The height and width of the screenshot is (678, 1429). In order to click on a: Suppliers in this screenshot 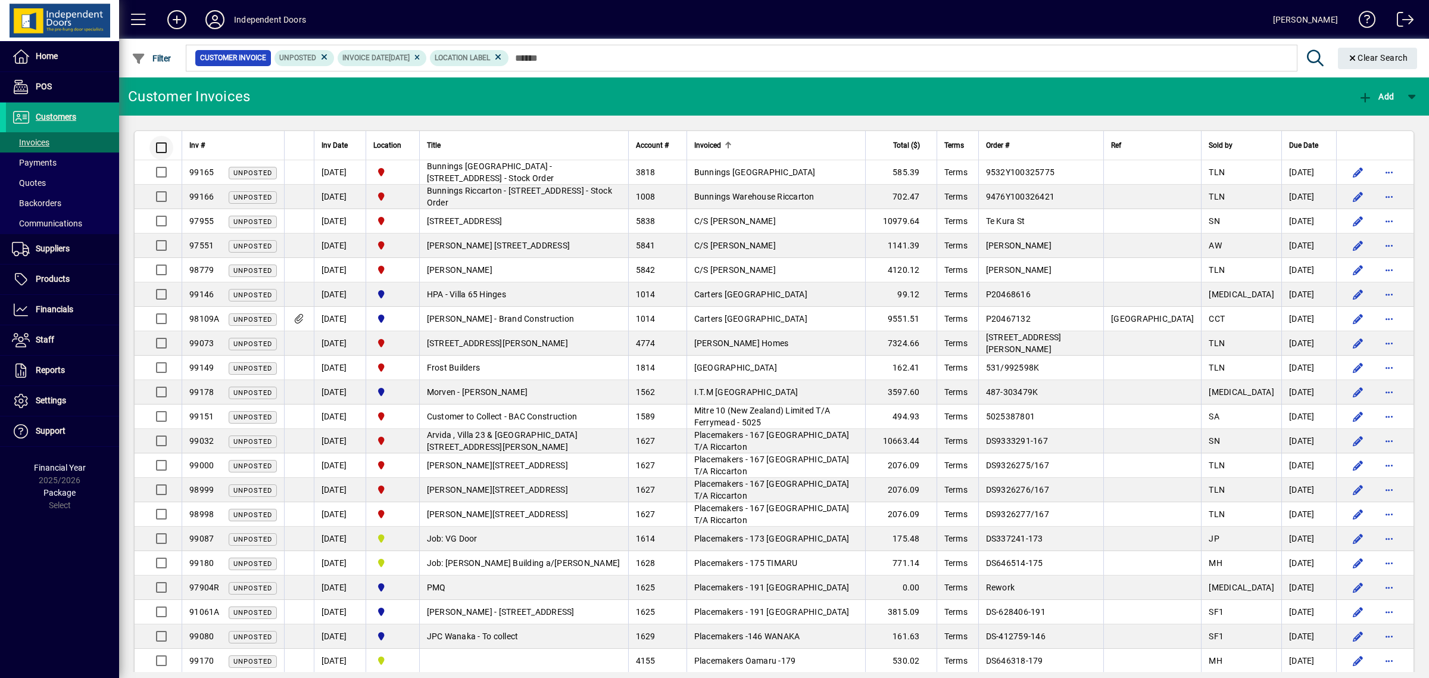, I will do `click(63, 249)`.